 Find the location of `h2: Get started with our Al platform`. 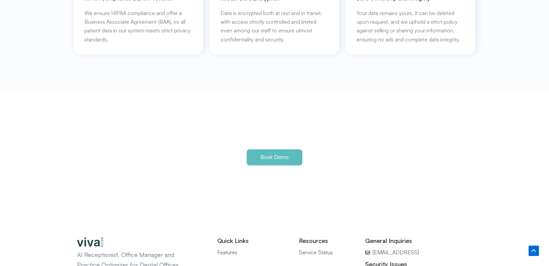

h2: Get started with our Al platform is located at coordinates (275, 133).